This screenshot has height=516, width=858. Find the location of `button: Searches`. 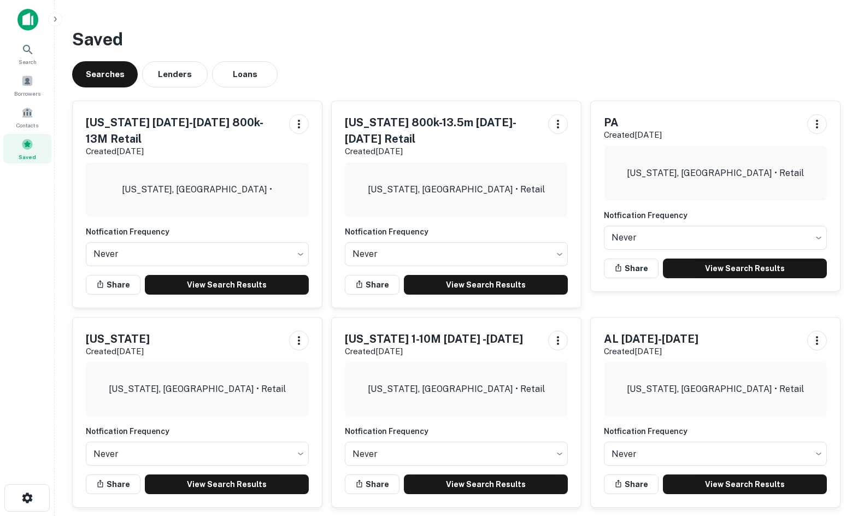

button: Searches is located at coordinates (105, 74).